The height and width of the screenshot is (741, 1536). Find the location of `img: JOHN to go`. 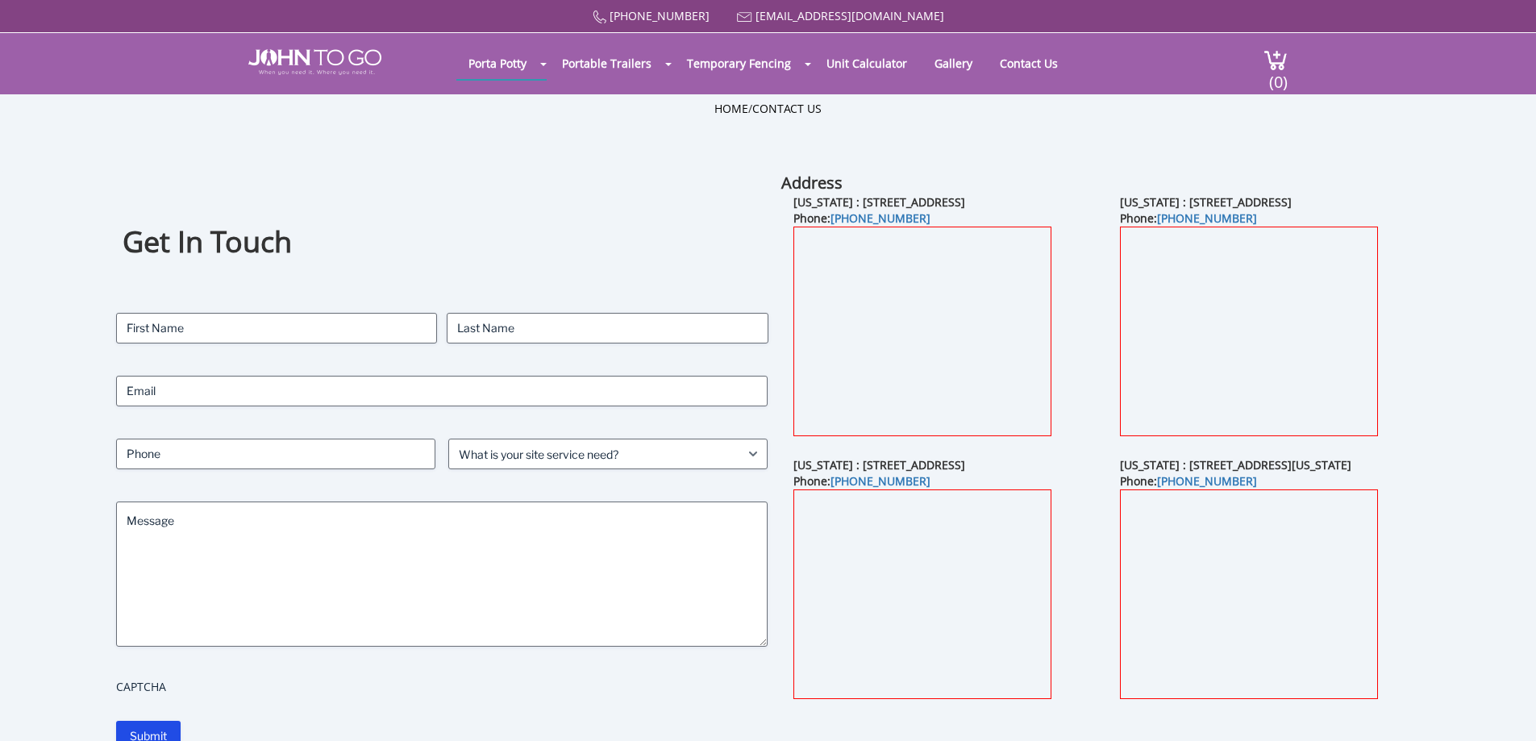

img: JOHN to go is located at coordinates (315, 62).